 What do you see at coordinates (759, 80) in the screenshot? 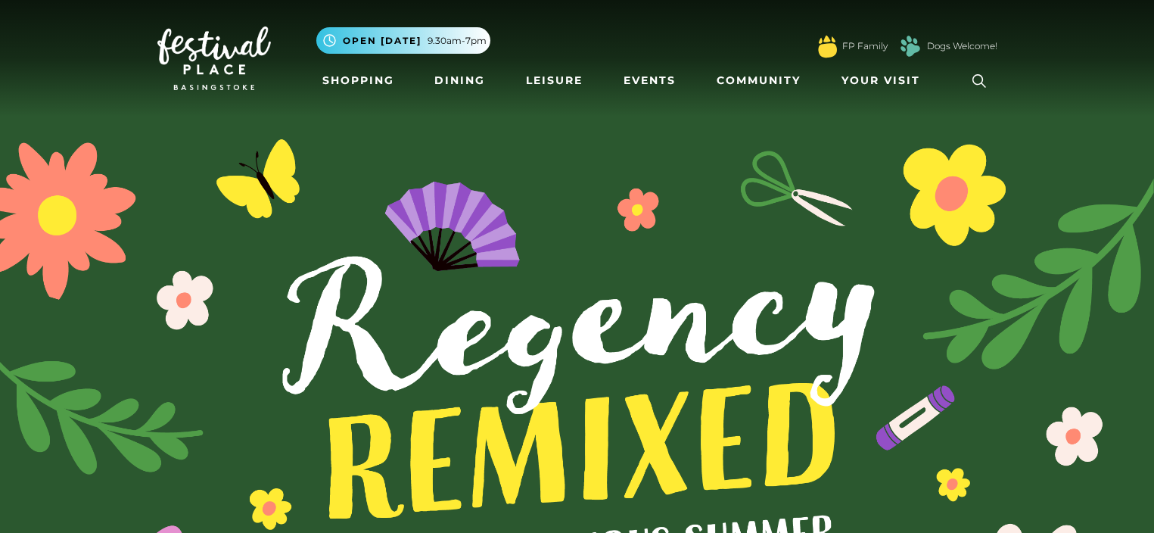
I see `a: Community` at bounding box center [759, 80].